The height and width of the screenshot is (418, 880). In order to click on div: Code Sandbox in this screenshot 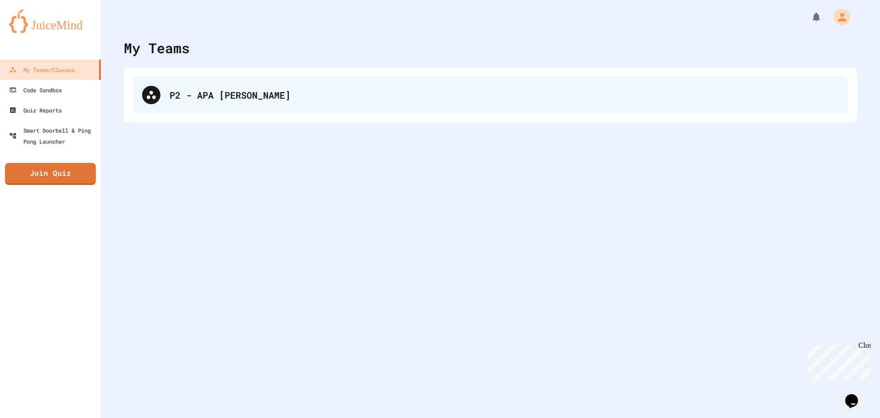, I will do `click(35, 90)`.